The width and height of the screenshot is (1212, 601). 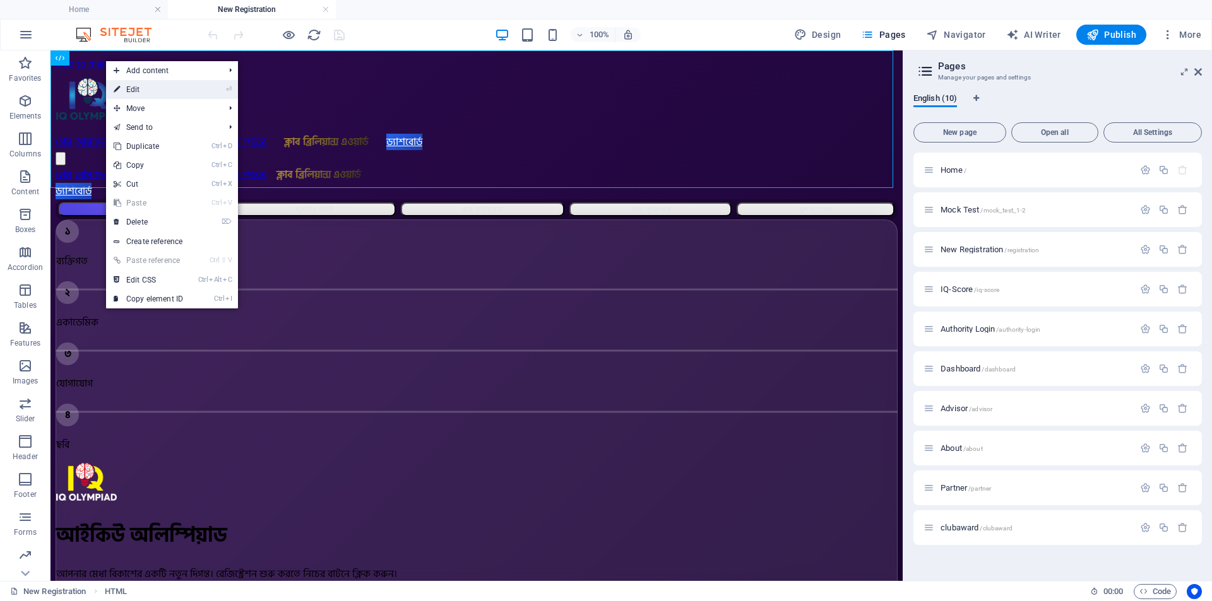 What do you see at coordinates (1055, 133) in the screenshot?
I see `button: Open all` at bounding box center [1055, 133].